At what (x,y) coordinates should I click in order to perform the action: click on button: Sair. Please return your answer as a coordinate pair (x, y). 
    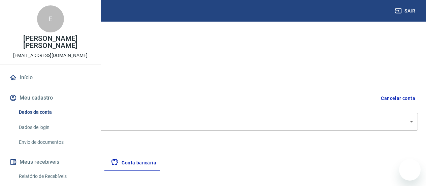
    Looking at the image, I should click on (406, 11).